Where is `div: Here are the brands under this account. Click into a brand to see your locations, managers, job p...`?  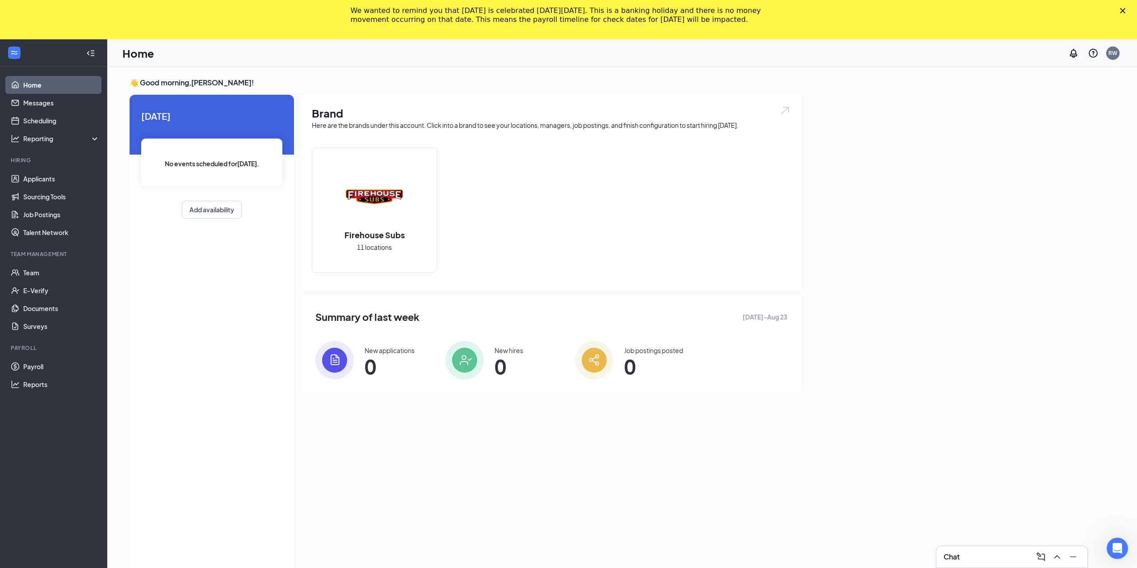
div: Here are the brands under this account. Click into a brand to see your locations, managers, job p... is located at coordinates (551, 125).